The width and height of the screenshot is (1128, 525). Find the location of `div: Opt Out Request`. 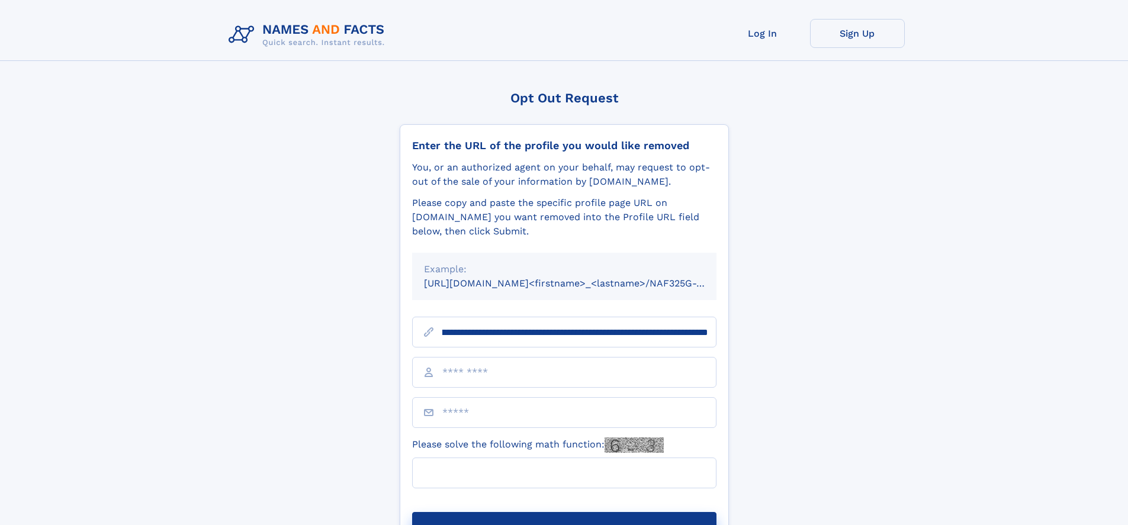

div: Opt Out Request is located at coordinates (564, 98).